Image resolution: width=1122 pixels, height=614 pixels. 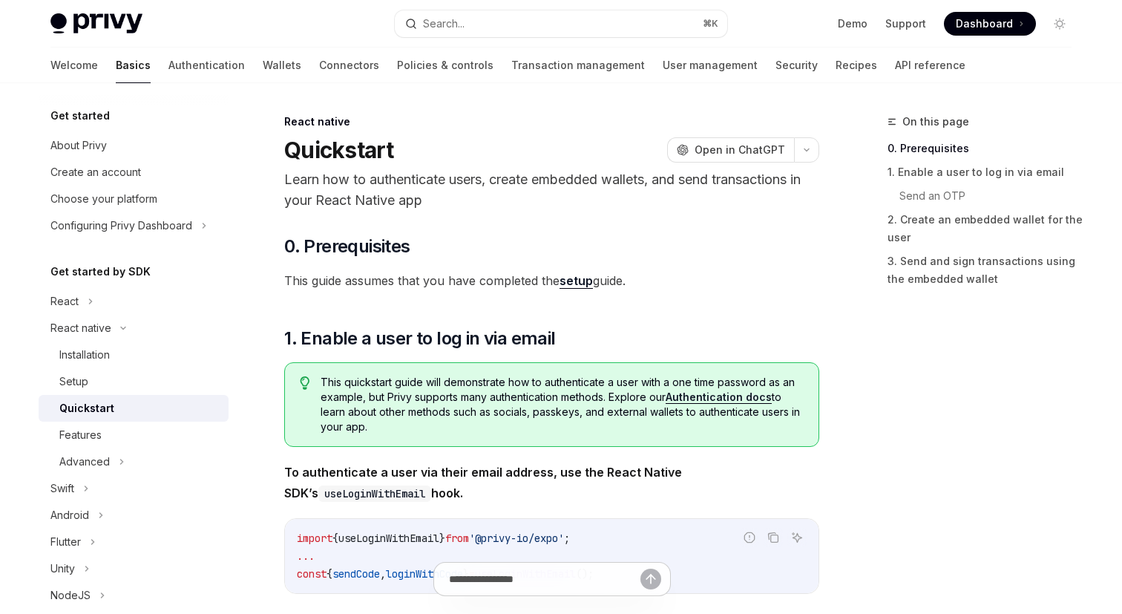 What do you see at coordinates (718, 397) in the screenshot?
I see `a: Authentication docs` at bounding box center [718, 397].